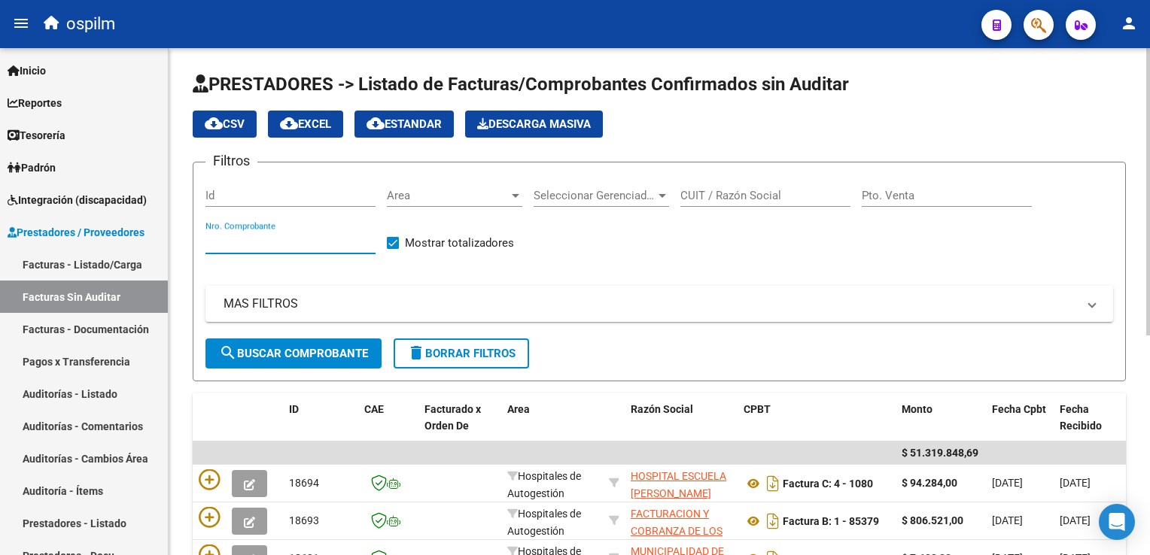 This screenshot has width=1150, height=555. What do you see at coordinates (1117, 522) in the screenshot?
I see `div: Open Intercom Messenger` at bounding box center [1117, 522].